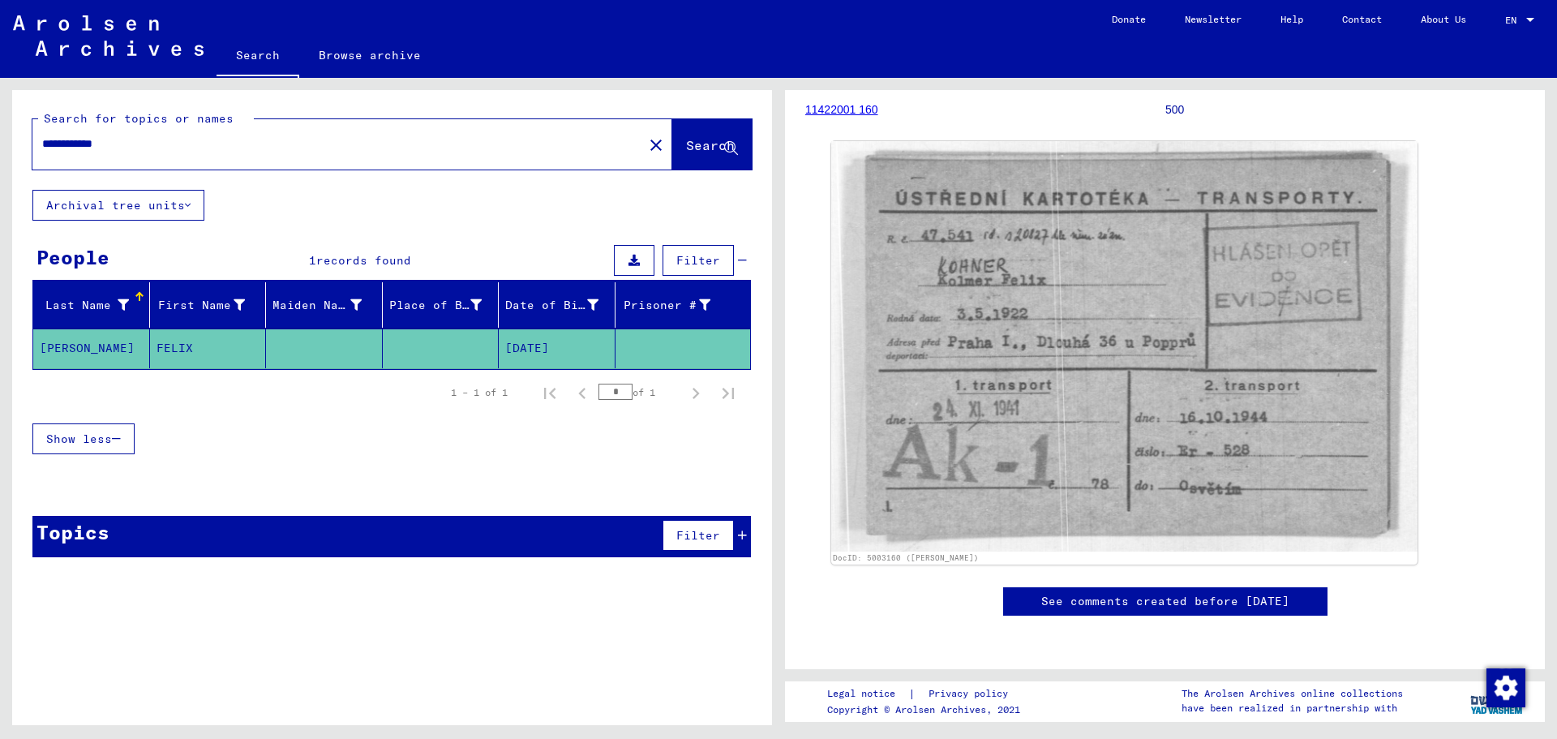  What do you see at coordinates (728, 392) in the screenshot?
I see `button: Last page` at bounding box center [728, 392].